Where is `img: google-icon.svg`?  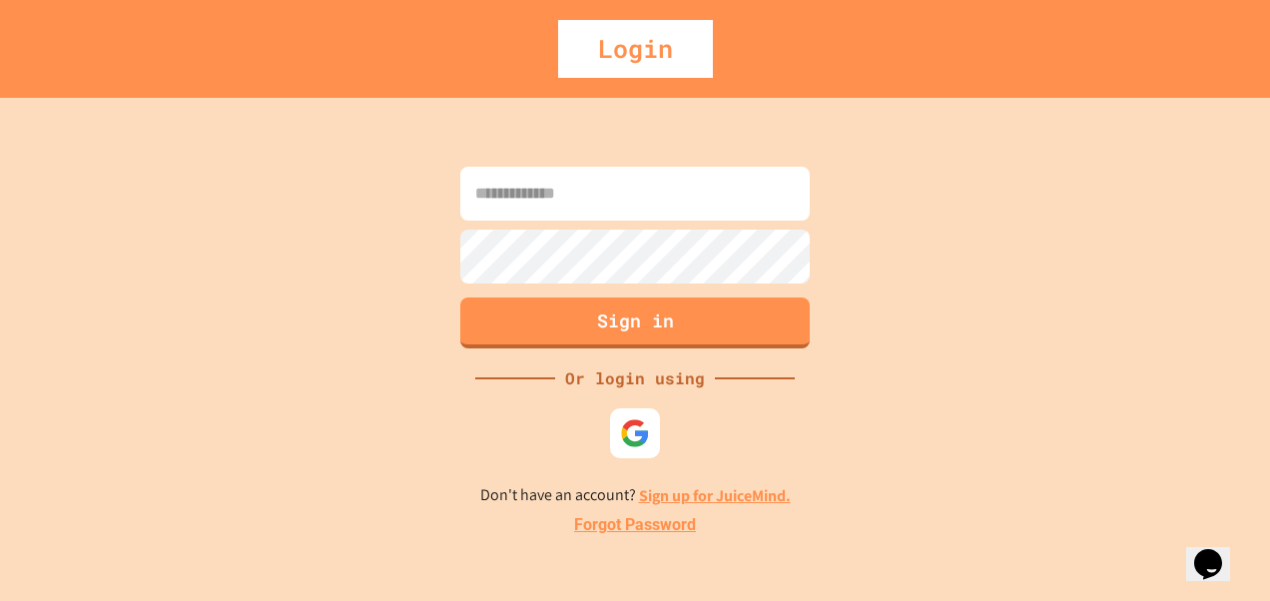 img: google-icon.svg is located at coordinates (635, 433).